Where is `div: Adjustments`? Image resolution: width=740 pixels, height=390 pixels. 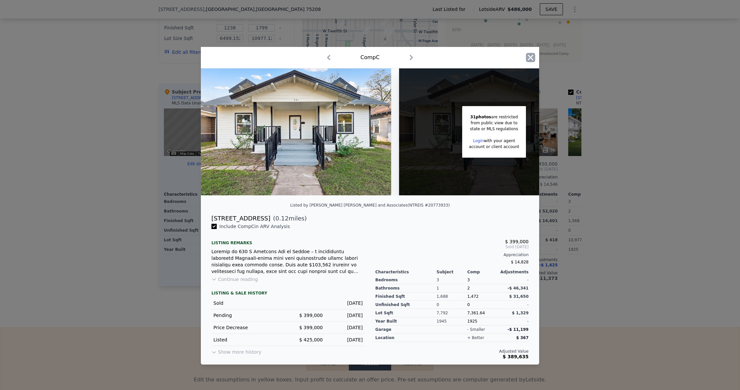
div: Adjustments is located at coordinates (513, 272).